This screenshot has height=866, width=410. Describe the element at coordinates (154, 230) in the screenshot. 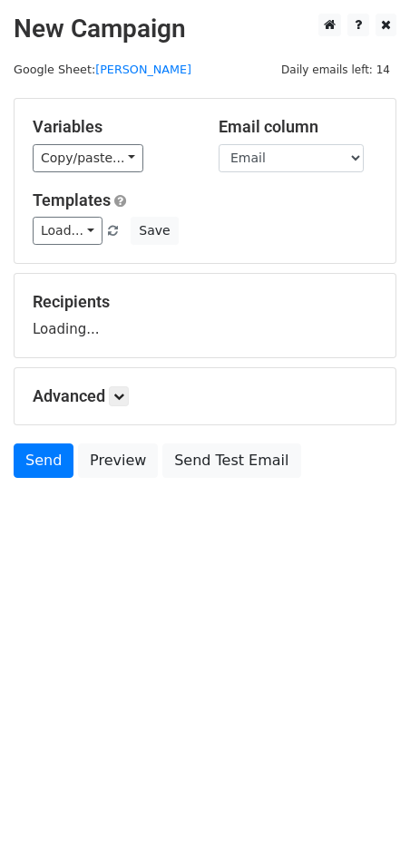

I see `button: Save` at that location.